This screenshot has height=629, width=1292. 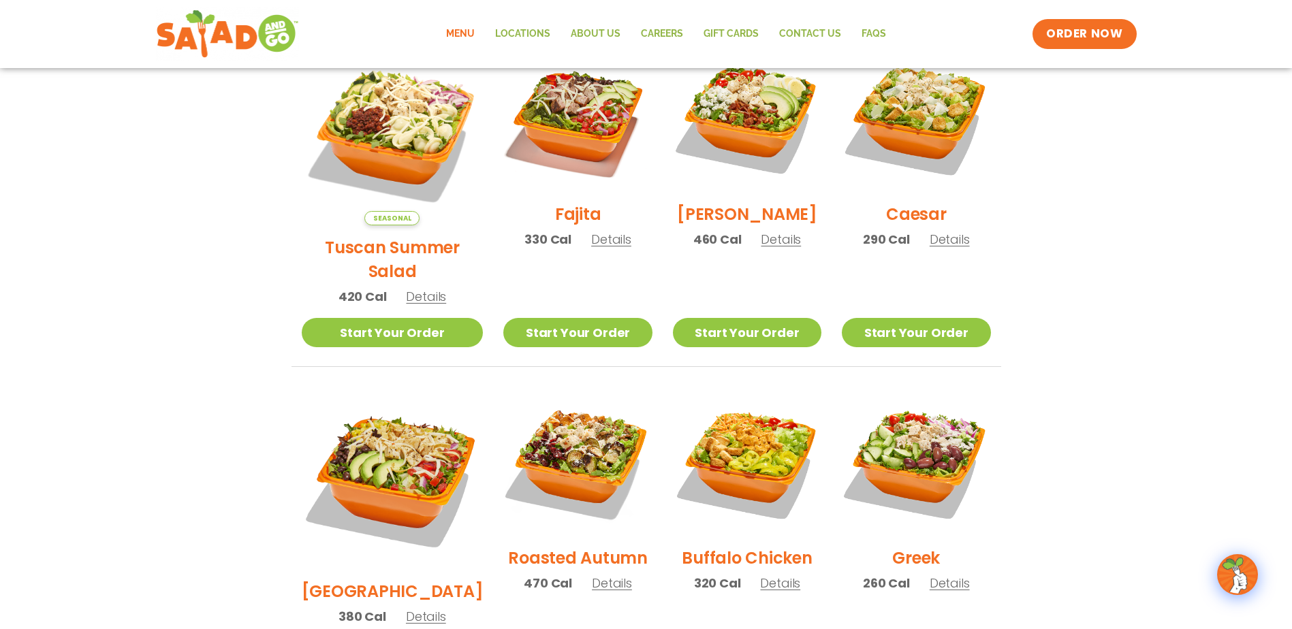 What do you see at coordinates (916, 118) in the screenshot?
I see `img: Product photo for Caesar Salad` at bounding box center [916, 118].